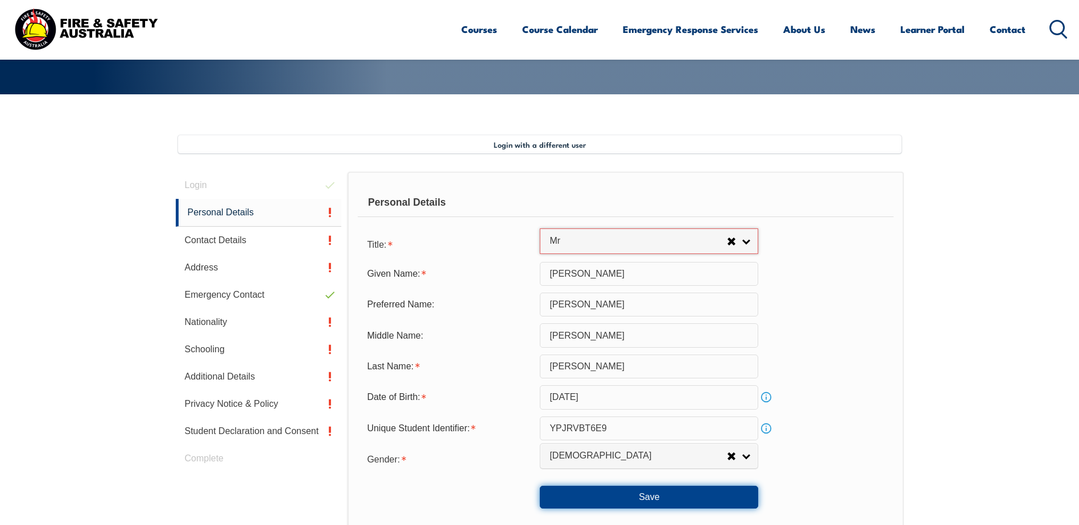 This screenshot has width=1079, height=525. Describe the element at coordinates (449, 335) in the screenshot. I see `div: Middle Name:` at that location.